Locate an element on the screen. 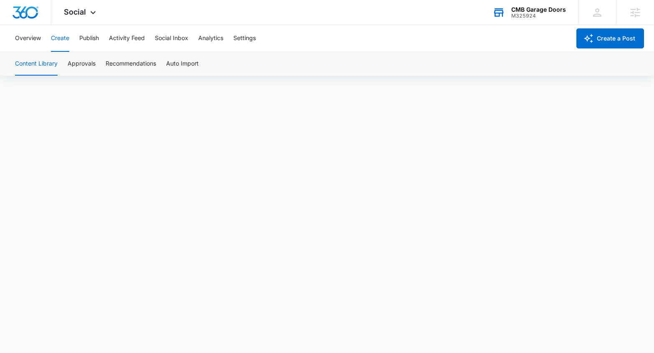  button: Social Inbox is located at coordinates (172, 38).